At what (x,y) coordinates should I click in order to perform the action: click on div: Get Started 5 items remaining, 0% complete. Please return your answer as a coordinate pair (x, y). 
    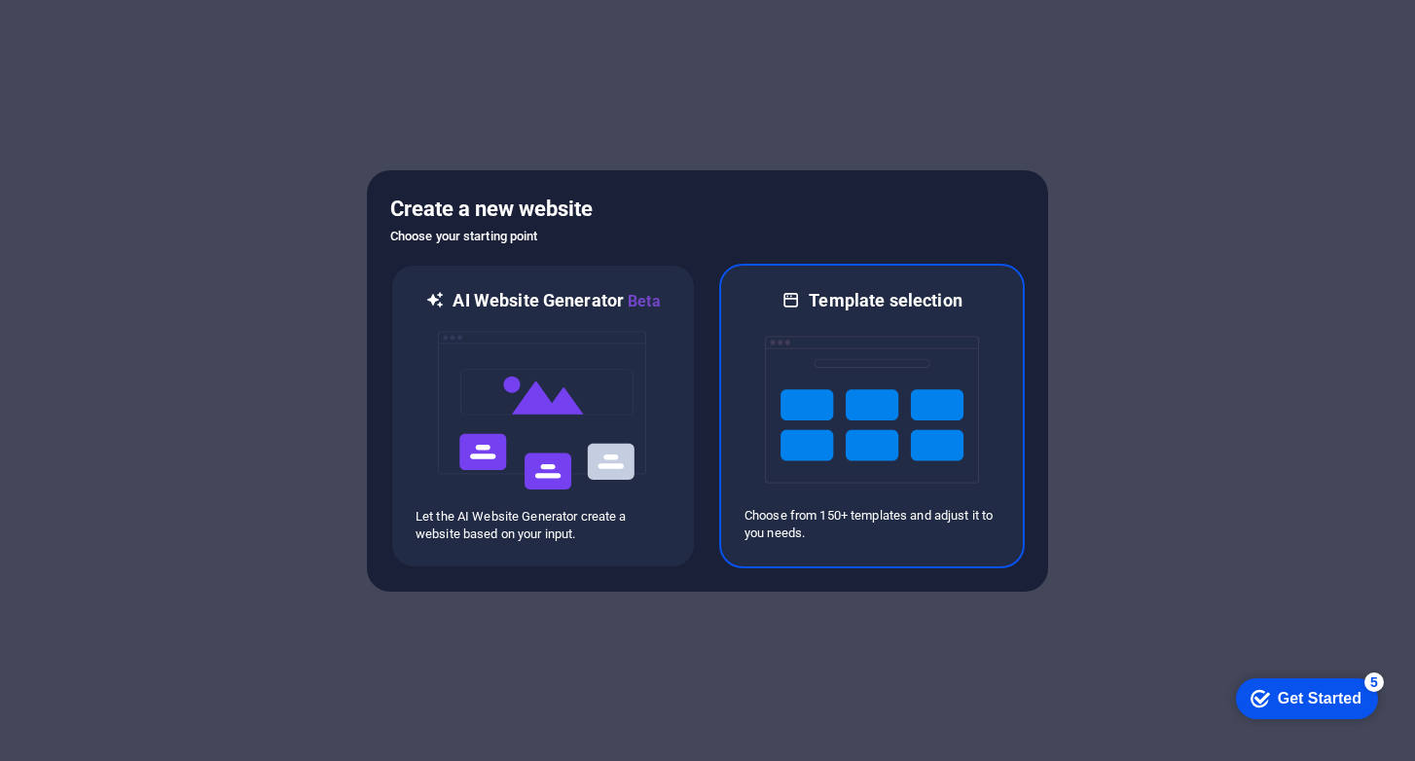
    Looking at the image, I should click on (87, 30).